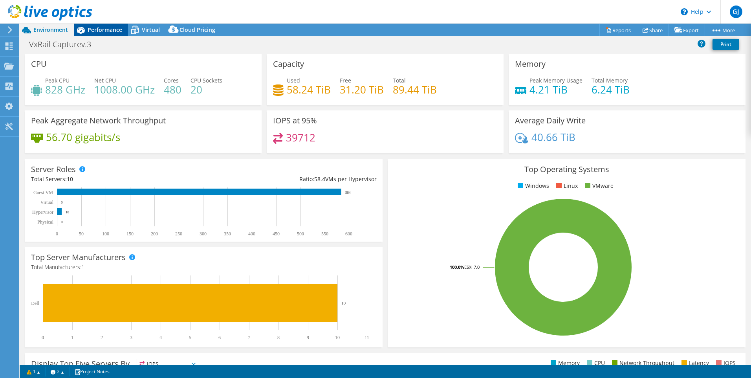 The image size is (751, 378). What do you see at coordinates (736, 12) in the screenshot?
I see `span: GJ` at bounding box center [736, 12].